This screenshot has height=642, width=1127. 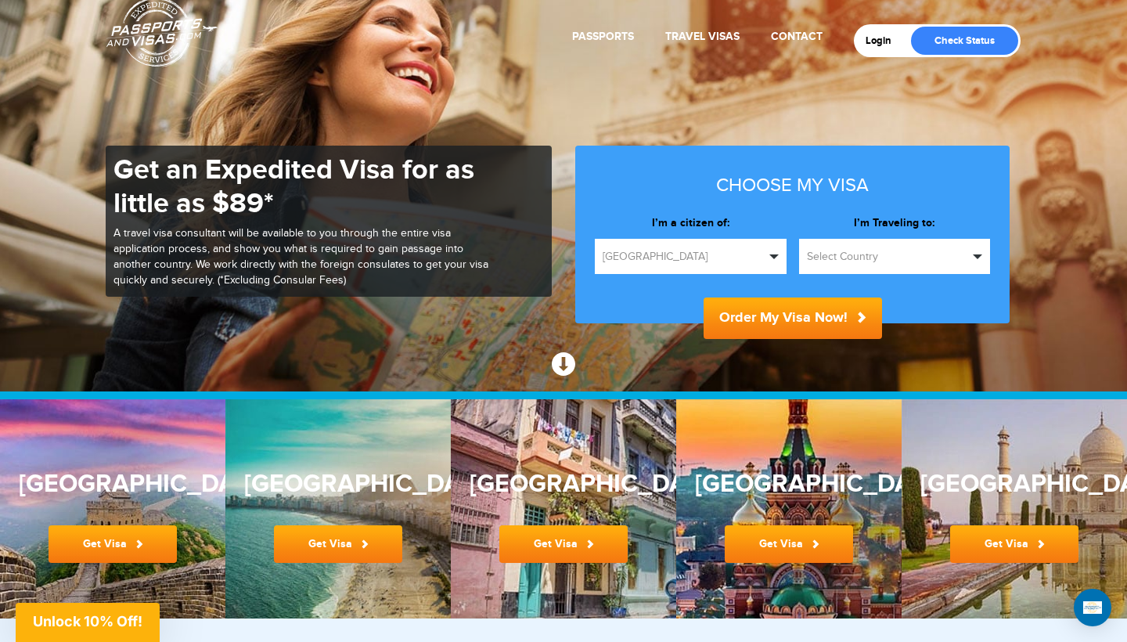 What do you see at coordinates (88, 621) in the screenshot?
I see `span: Unlock 10% Off!` at bounding box center [88, 621].